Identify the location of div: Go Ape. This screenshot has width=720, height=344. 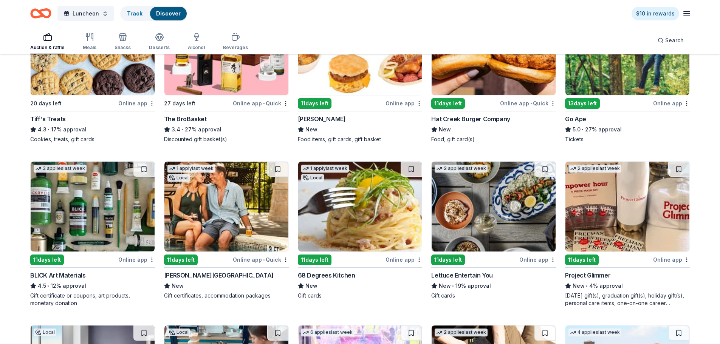
(576, 119).